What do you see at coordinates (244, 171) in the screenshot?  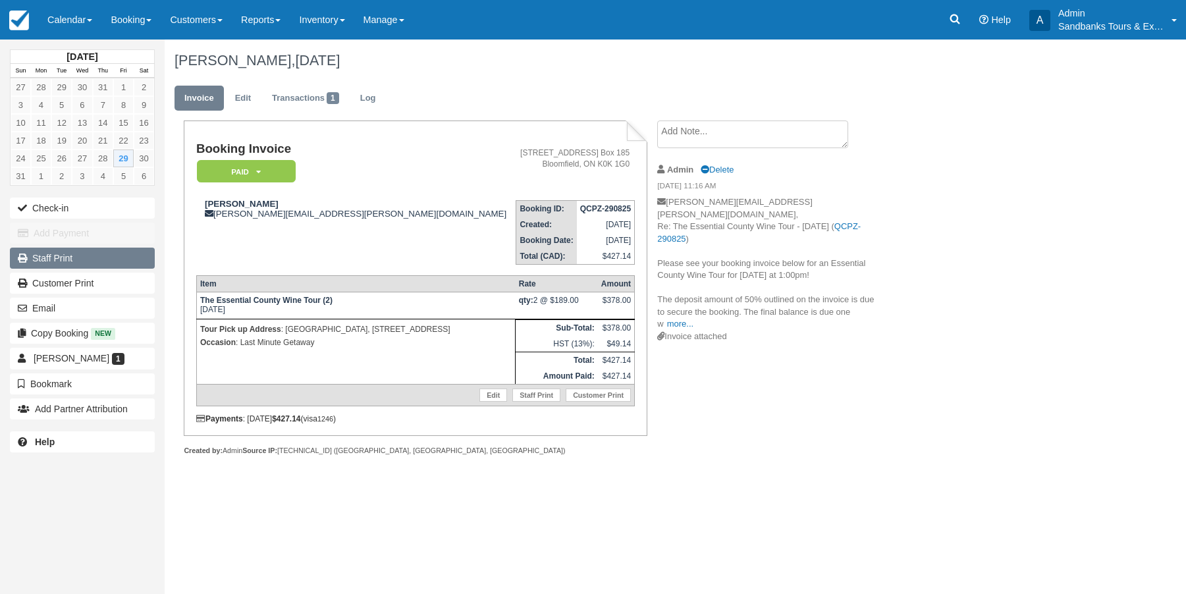 I see `a: Paid` at bounding box center [244, 171].